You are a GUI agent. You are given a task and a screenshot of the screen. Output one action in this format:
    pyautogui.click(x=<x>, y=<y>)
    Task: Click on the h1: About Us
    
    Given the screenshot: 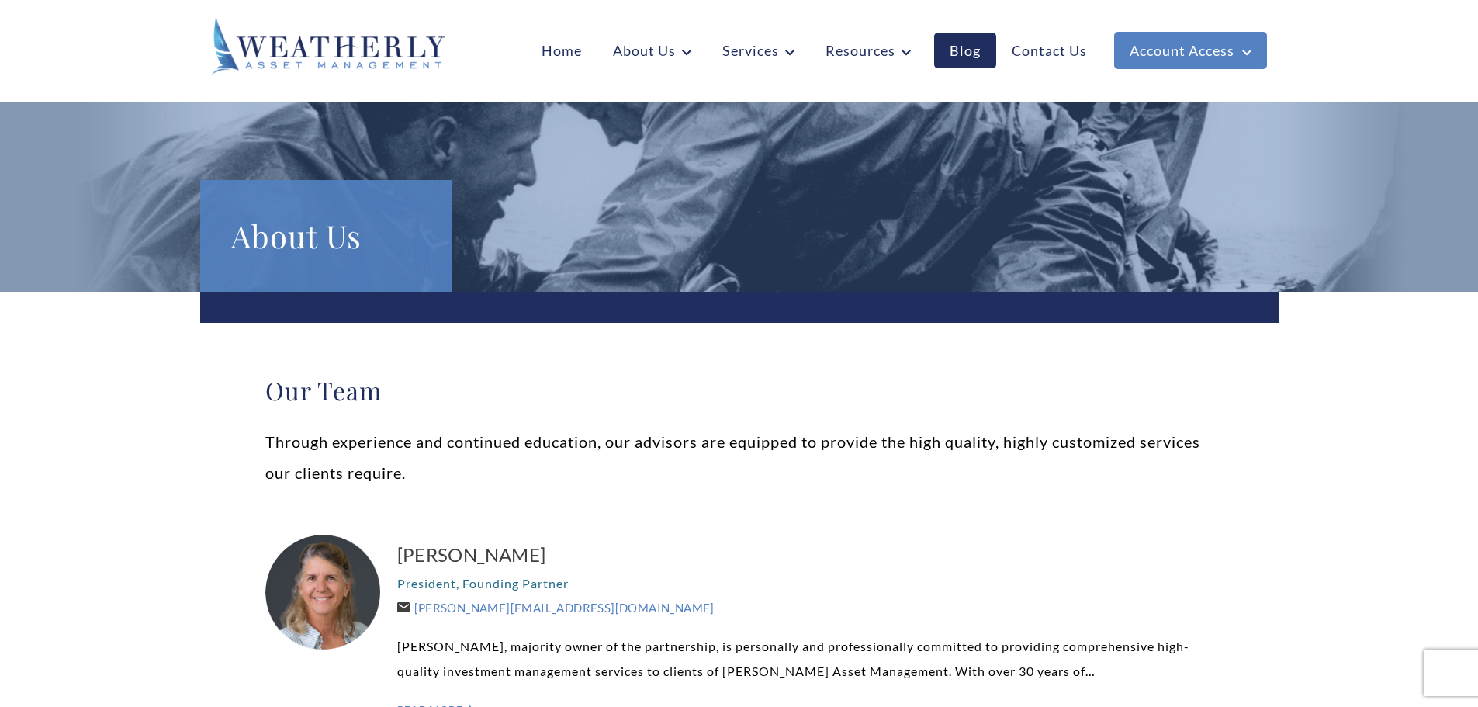 What is the action you would take?
    pyautogui.click(x=326, y=236)
    